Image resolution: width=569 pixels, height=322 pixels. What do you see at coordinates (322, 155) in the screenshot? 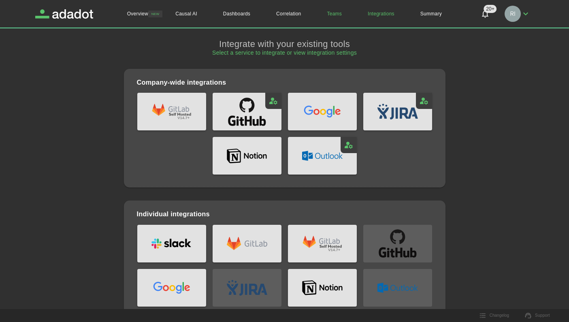
I see `button: microsoft: Connected` at bounding box center [322, 155].